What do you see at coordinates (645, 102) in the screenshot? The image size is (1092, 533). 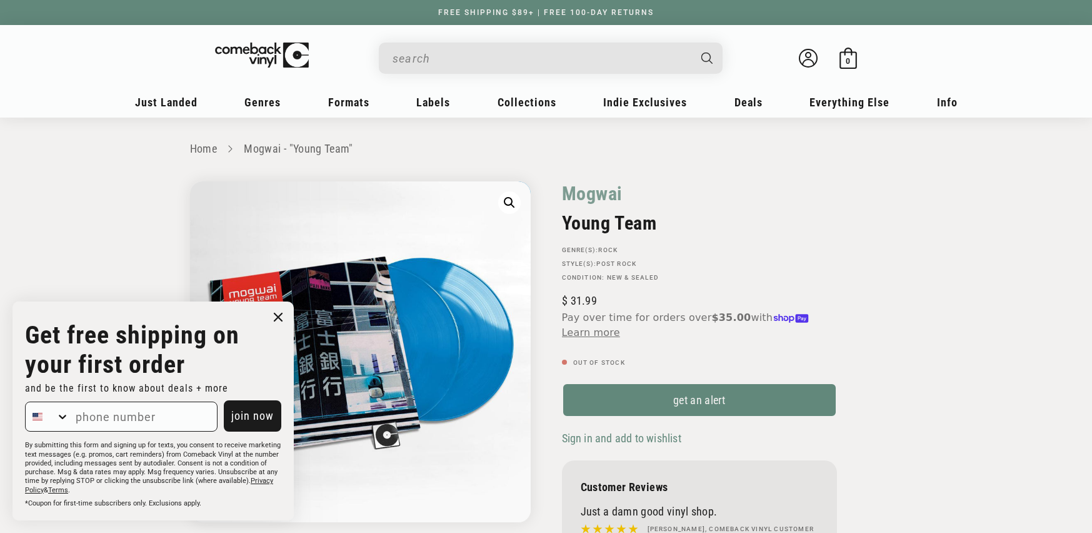 I see `span: Indie Exclusives` at bounding box center [645, 102].